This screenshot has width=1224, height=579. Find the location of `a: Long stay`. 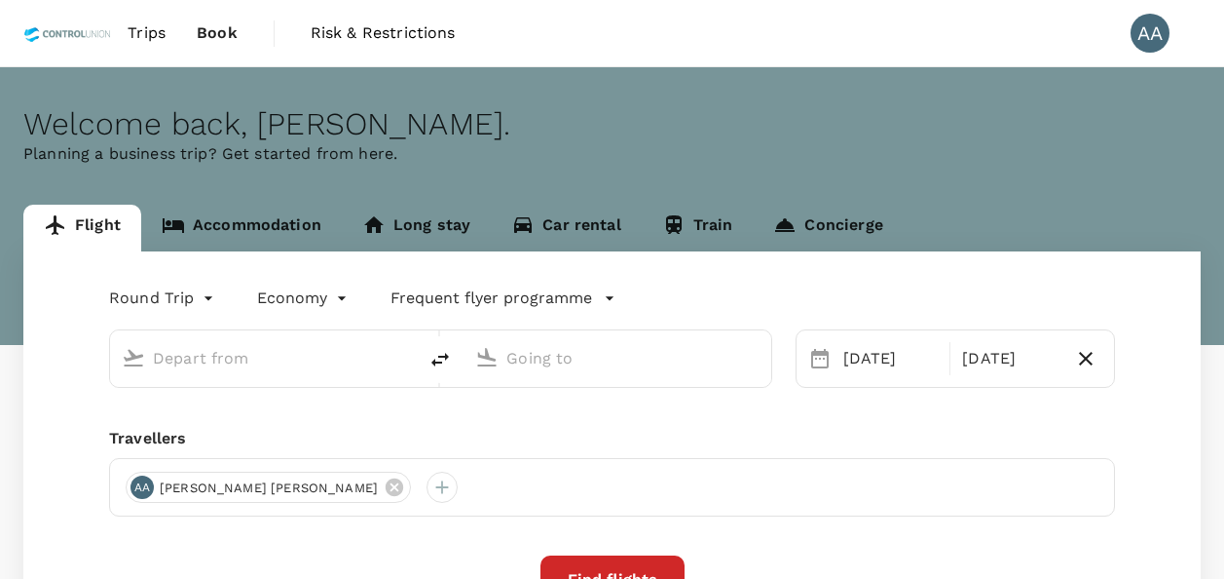

a: Long stay is located at coordinates (416, 228).